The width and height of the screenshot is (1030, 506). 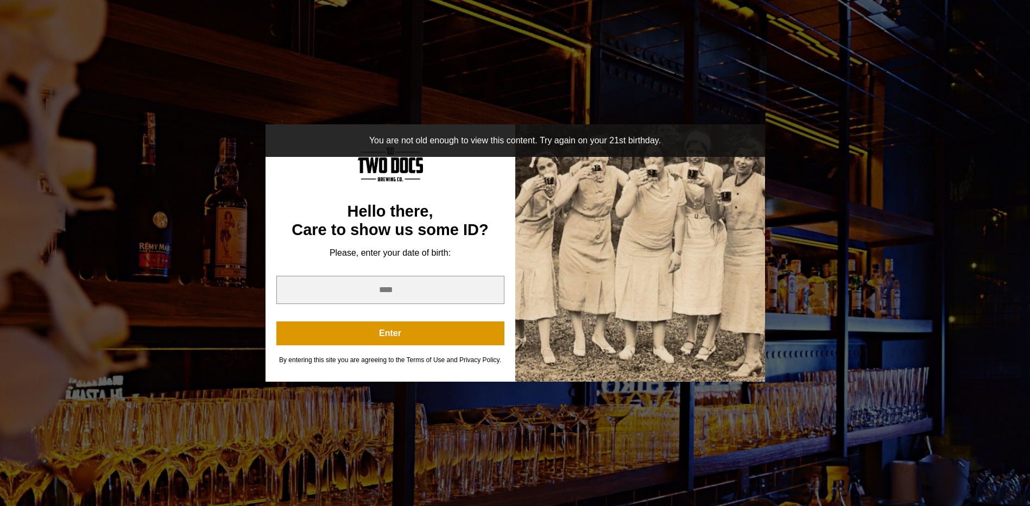 What do you see at coordinates (390, 333) in the screenshot?
I see `button: Enter` at bounding box center [390, 333].